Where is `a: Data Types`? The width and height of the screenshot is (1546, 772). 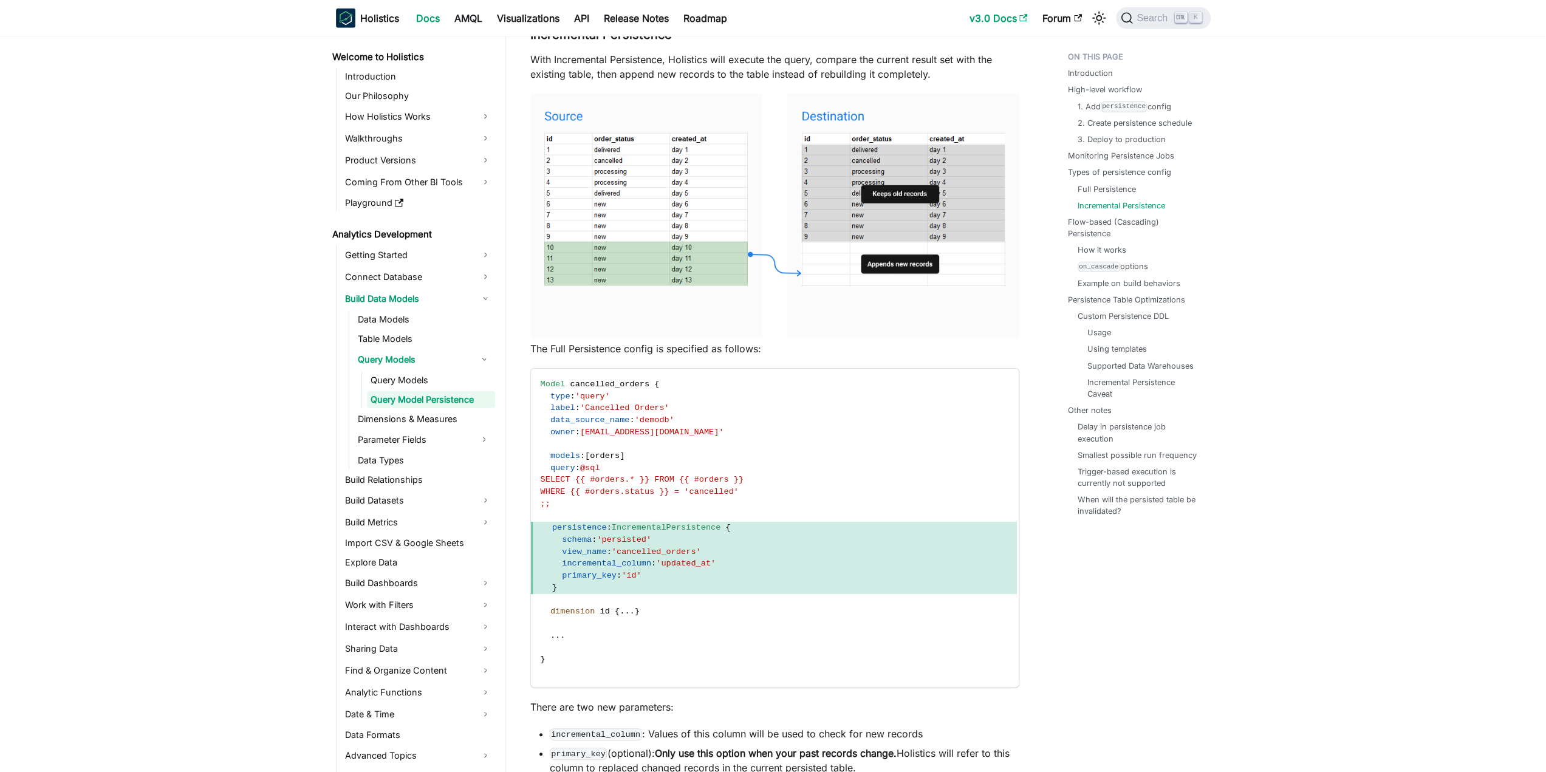
a: Data Types is located at coordinates (425, 460).